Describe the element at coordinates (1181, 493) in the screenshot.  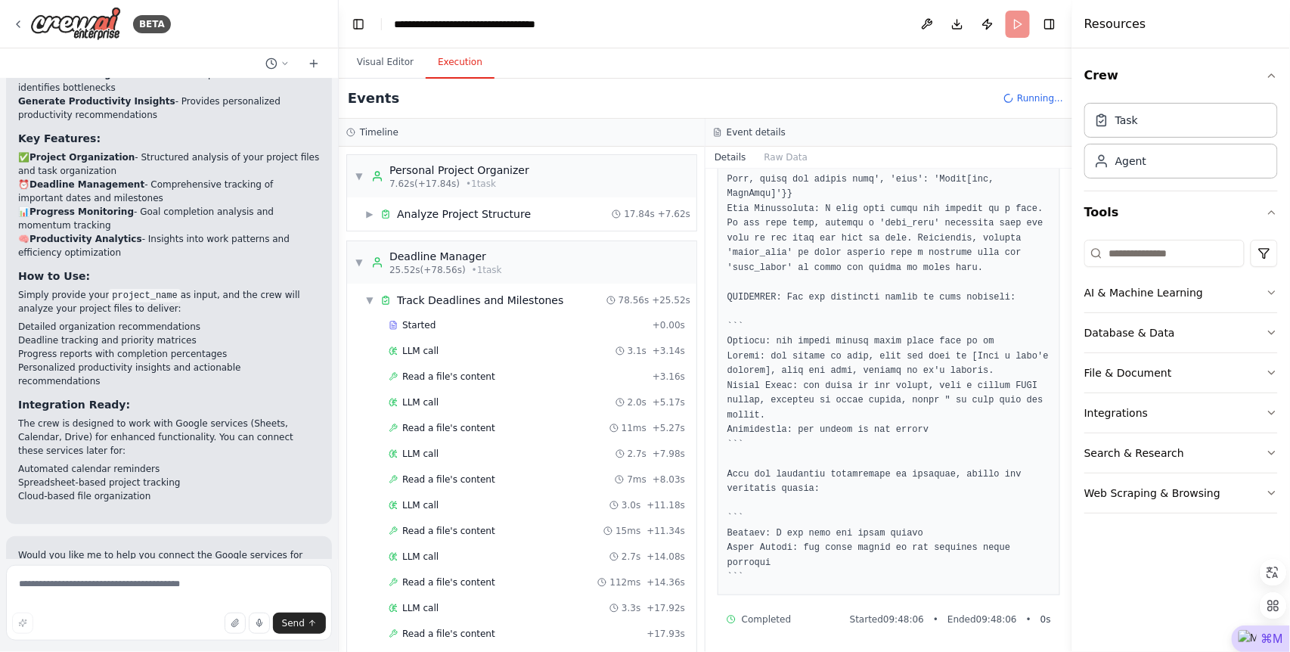
I see `button: Web Scraping & Browsing` at that location.